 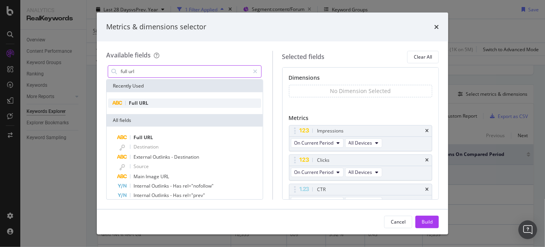 I want to click on div: Clear All, so click(x=423, y=57).